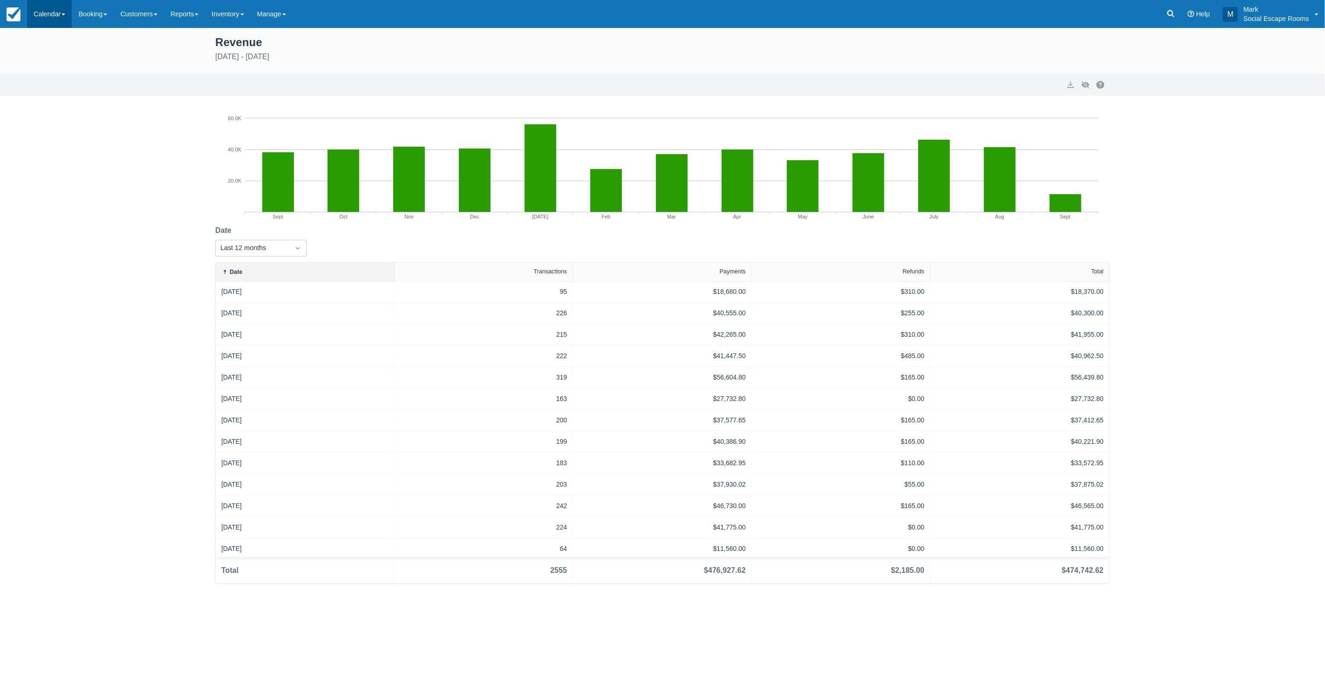 The width and height of the screenshot is (1325, 679). Describe the element at coordinates (235, 181) in the screenshot. I see `tspan: 20.0K` at that location.